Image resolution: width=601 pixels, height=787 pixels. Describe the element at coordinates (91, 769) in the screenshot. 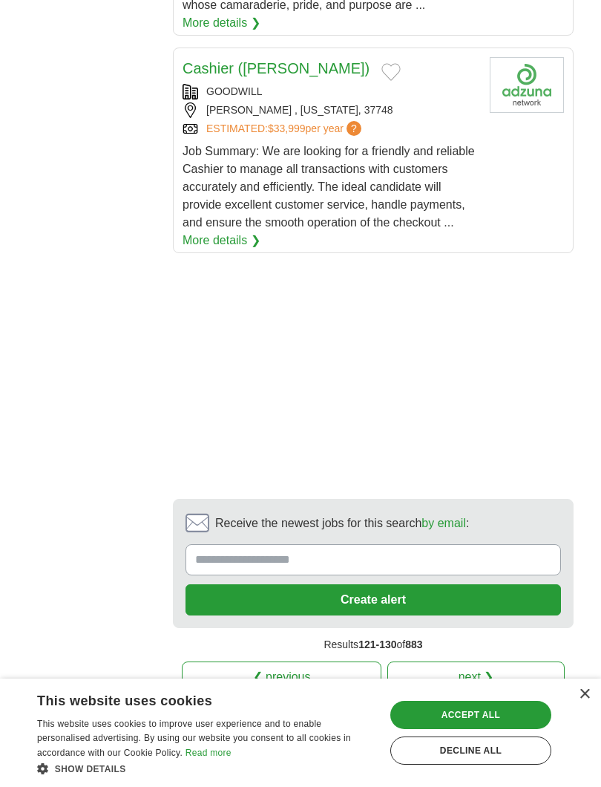

I see `span: Show details` at that location.